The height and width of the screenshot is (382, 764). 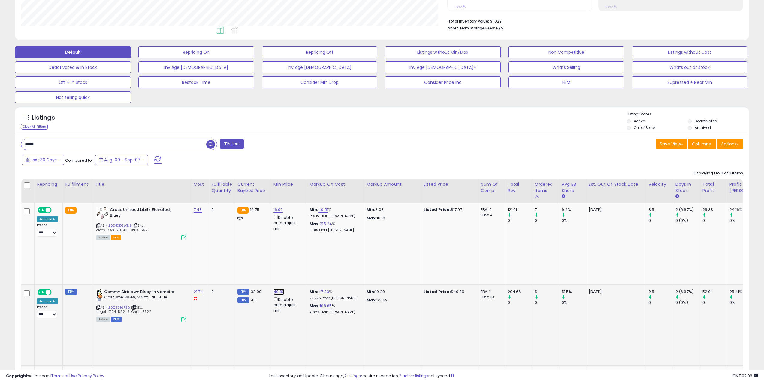 I want to click on span: Last 30 Days, so click(x=44, y=160).